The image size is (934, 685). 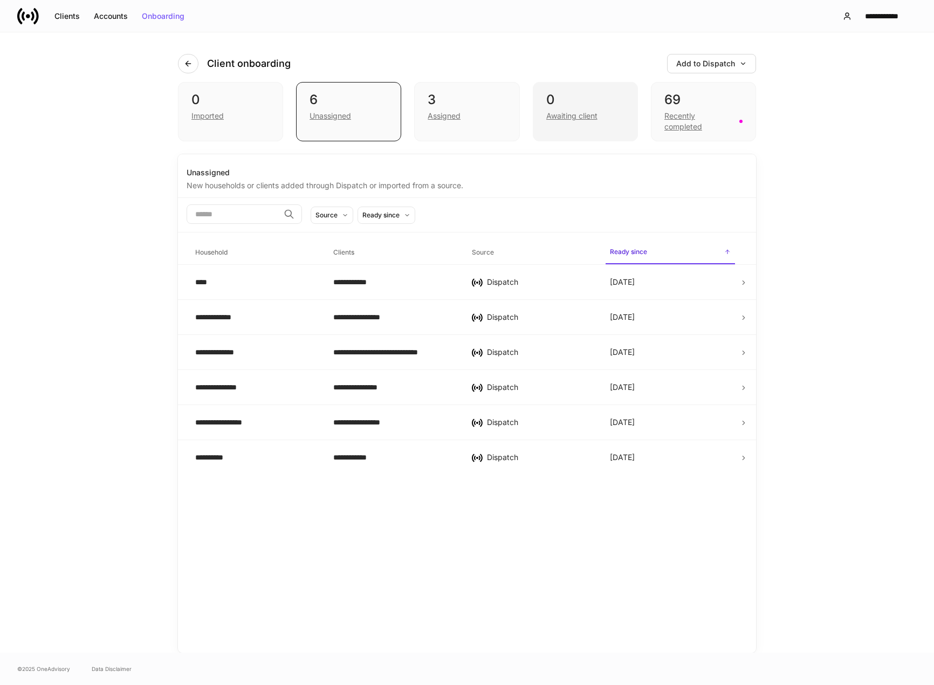 I want to click on div: 69, so click(x=703, y=100).